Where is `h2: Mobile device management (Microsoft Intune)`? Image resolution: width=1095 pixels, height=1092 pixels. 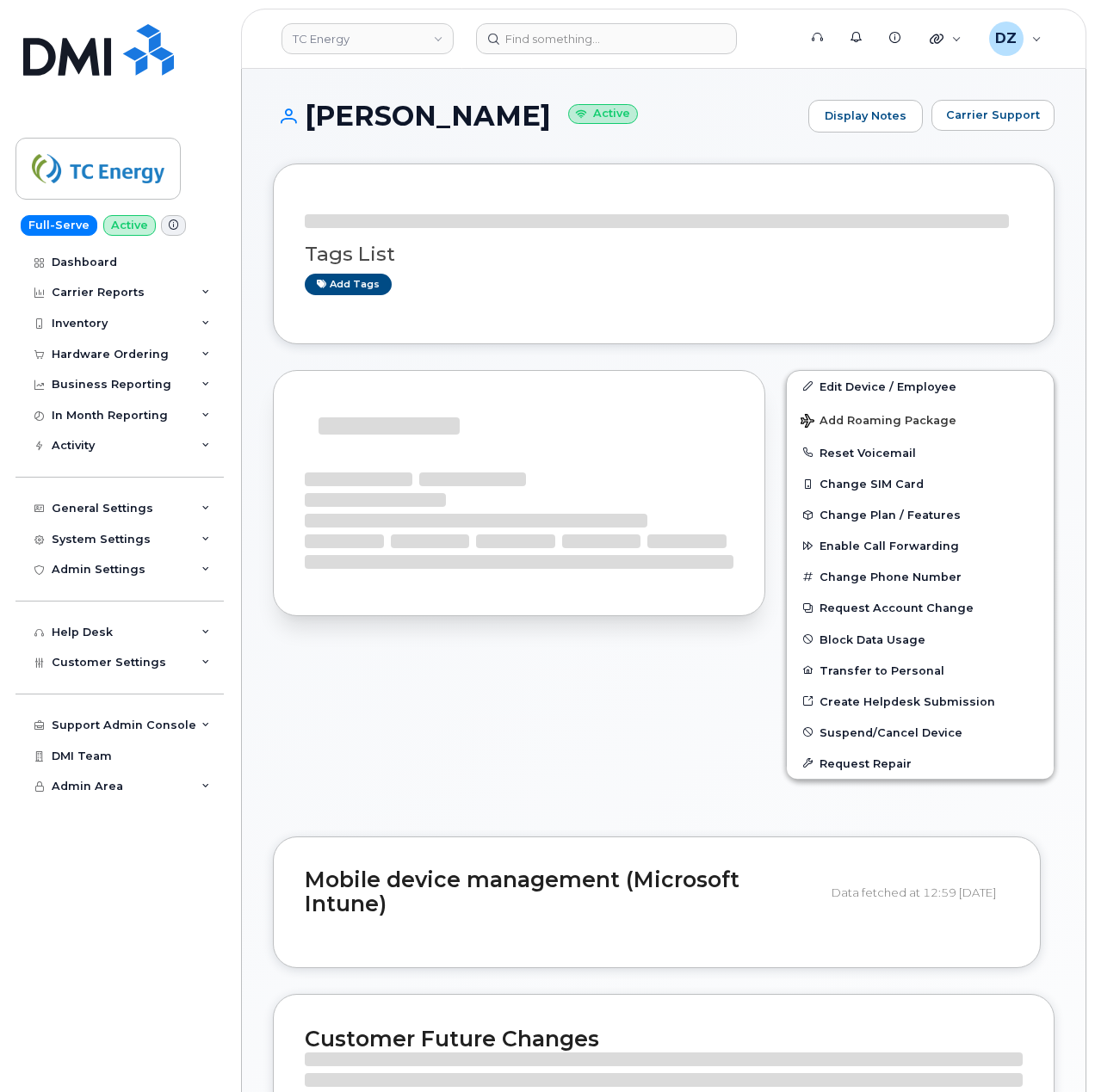
h2: Mobile device management (Microsoft Intune) is located at coordinates (561, 891).